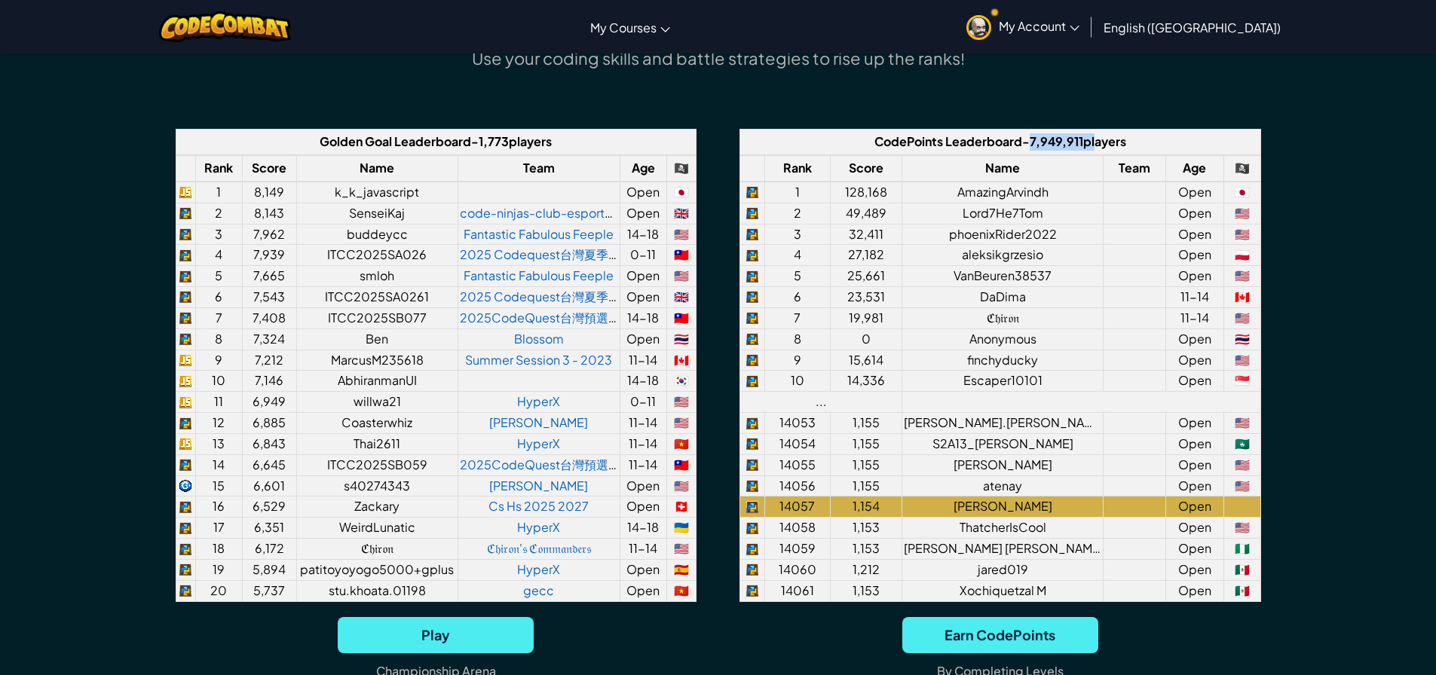  Describe the element at coordinates (798, 486) in the screenshot. I see `td: 14056` at that location.